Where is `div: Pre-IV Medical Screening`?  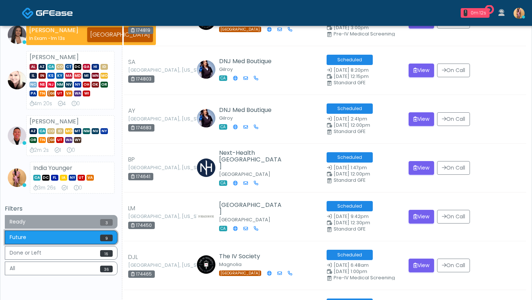 div: Pre-IV Medical Screening is located at coordinates (370, 34).